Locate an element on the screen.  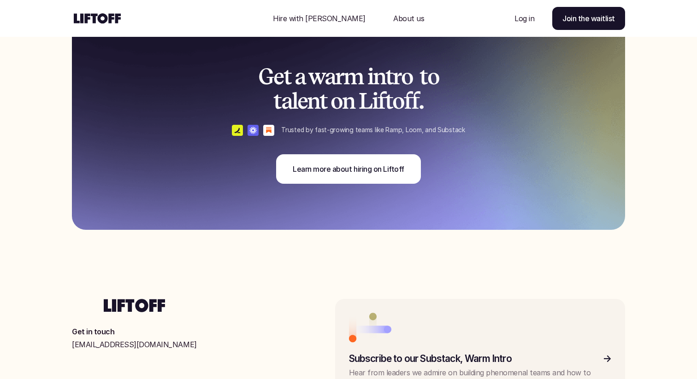
p: Join the waitlist is located at coordinates (589, 18).